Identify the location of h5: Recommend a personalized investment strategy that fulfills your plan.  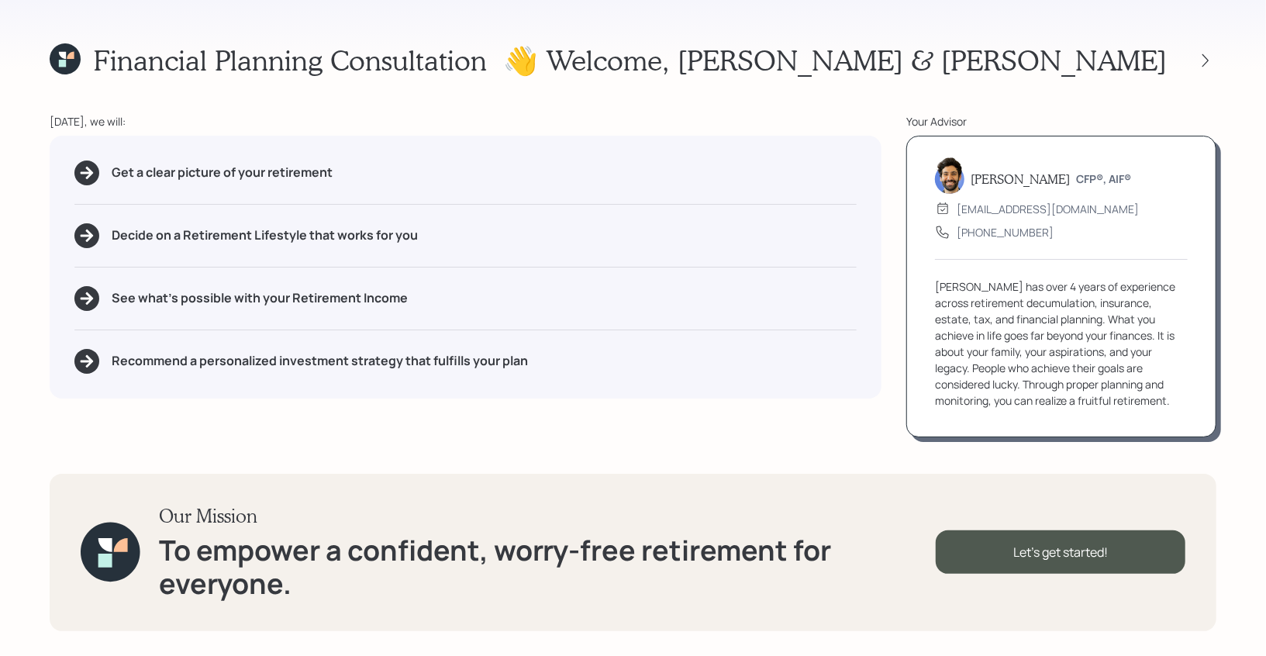
(320, 361).